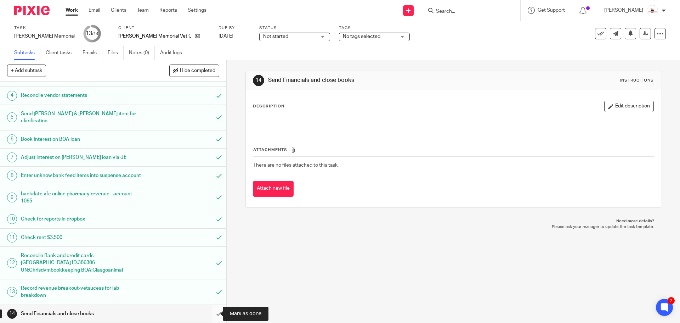  What do you see at coordinates (551, 10) in the screenshot?
I see `span: Get Support` at bounding box center [551, 10].